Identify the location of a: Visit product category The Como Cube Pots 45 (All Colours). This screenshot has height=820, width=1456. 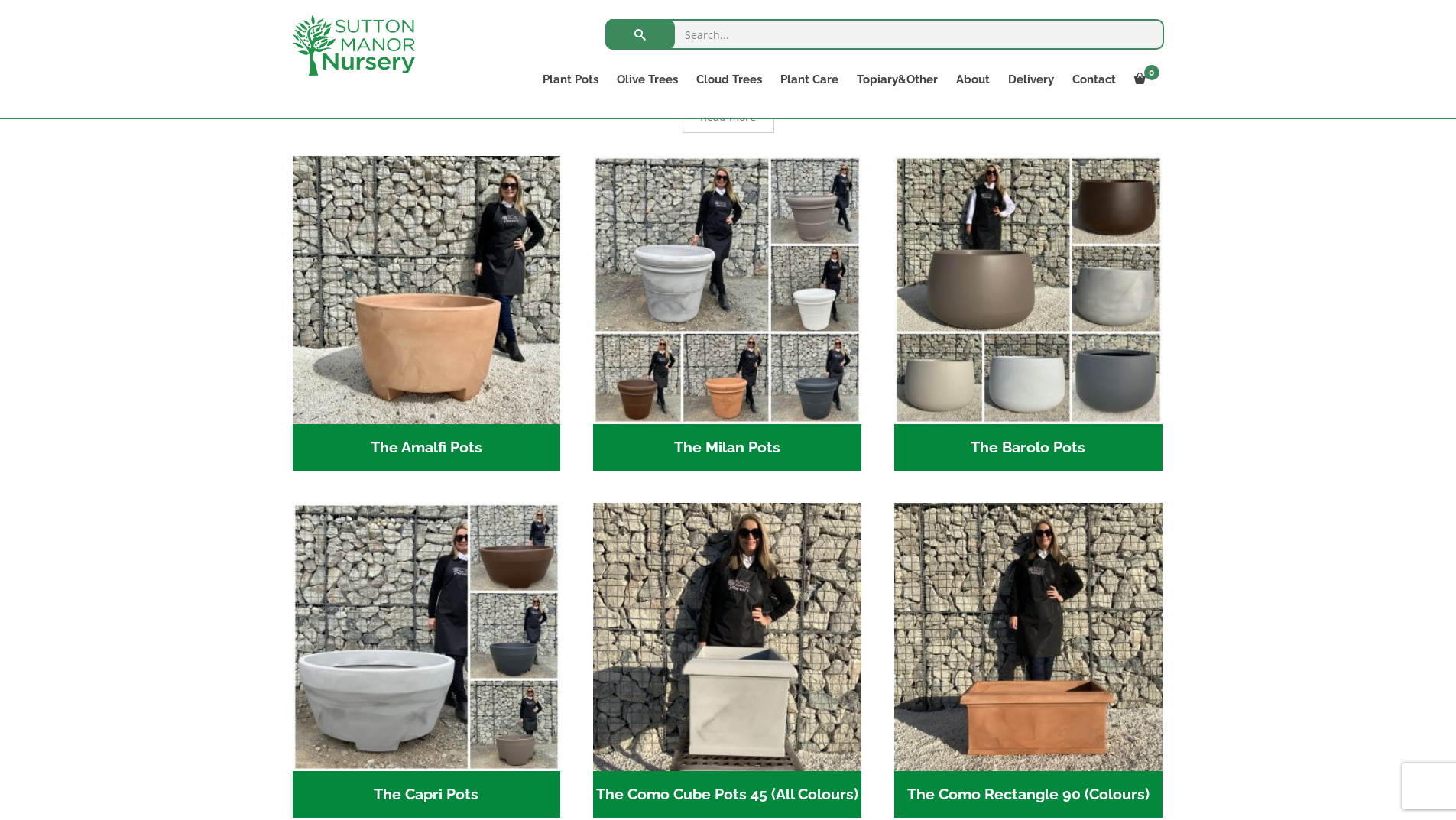
(727, 660).